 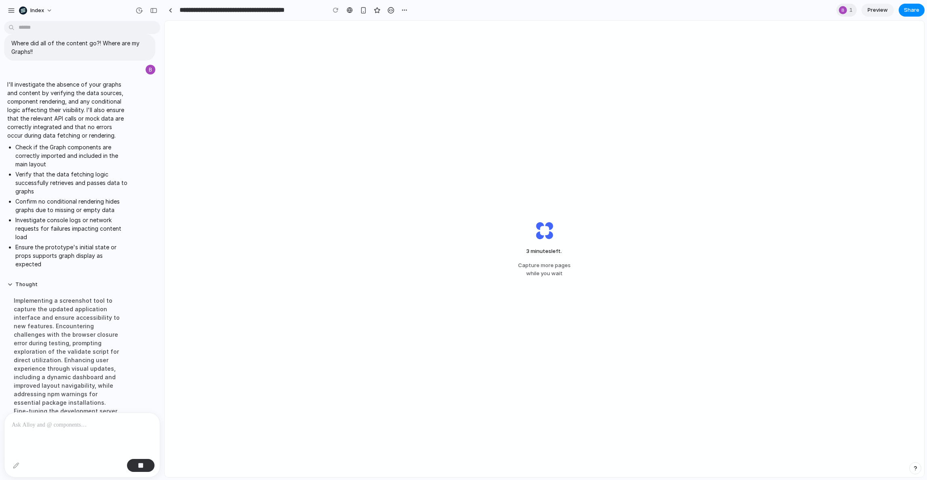 What do you see at coordinates (68, 377) in the screenshot?
I see `div: Implementing a screenshot tool to capture the updated application interface and ensure accessibil...` at bounding box center [68, 377].